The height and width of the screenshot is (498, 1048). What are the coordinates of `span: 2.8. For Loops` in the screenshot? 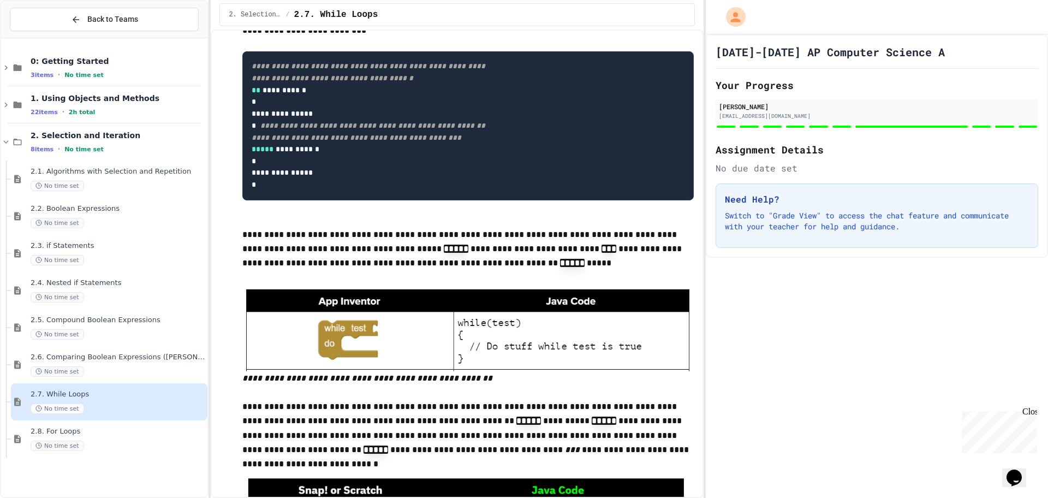 It's located at (118, 431).